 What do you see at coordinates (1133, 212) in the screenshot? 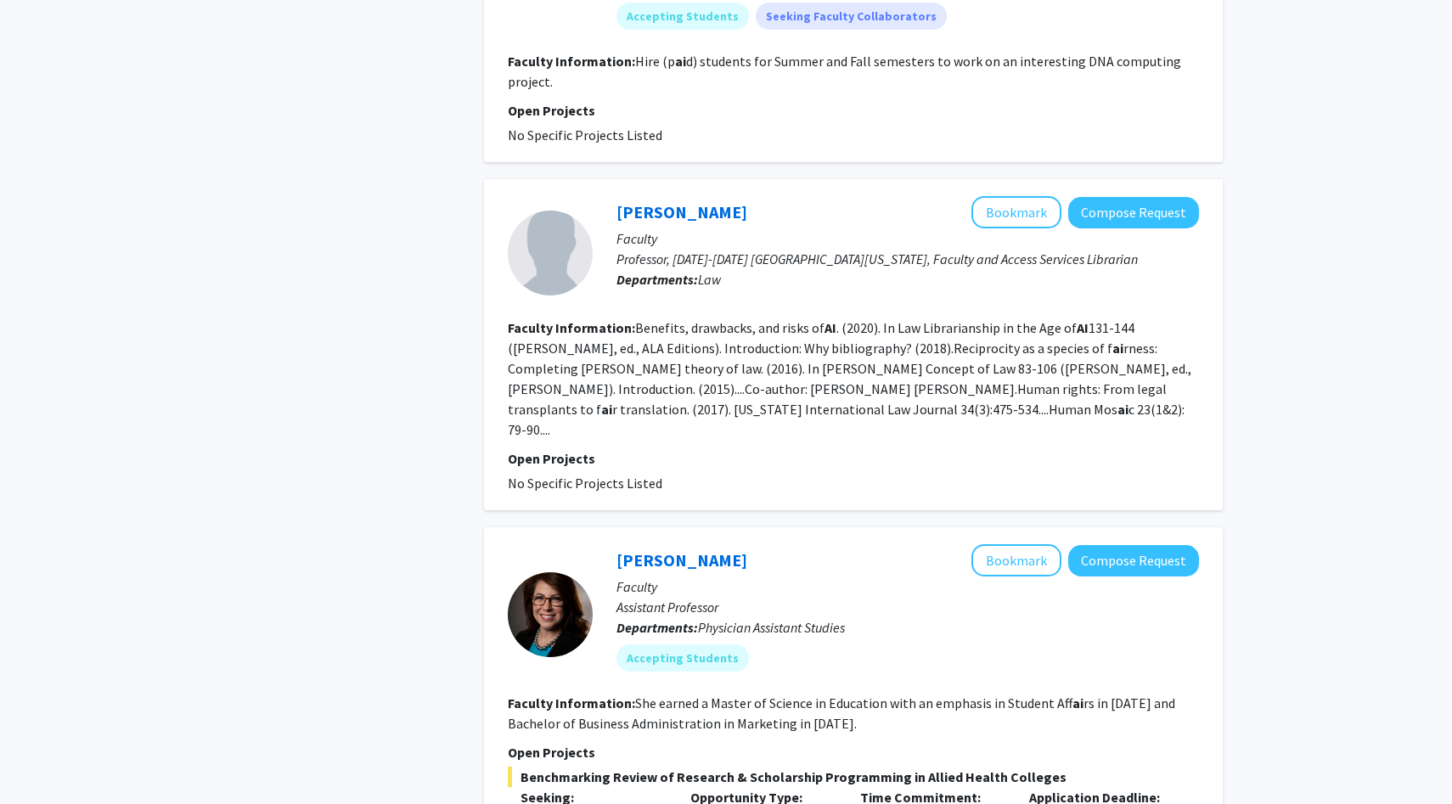
I see `button: Compose Request to James Donovan` at bounding box center [1133, 212].